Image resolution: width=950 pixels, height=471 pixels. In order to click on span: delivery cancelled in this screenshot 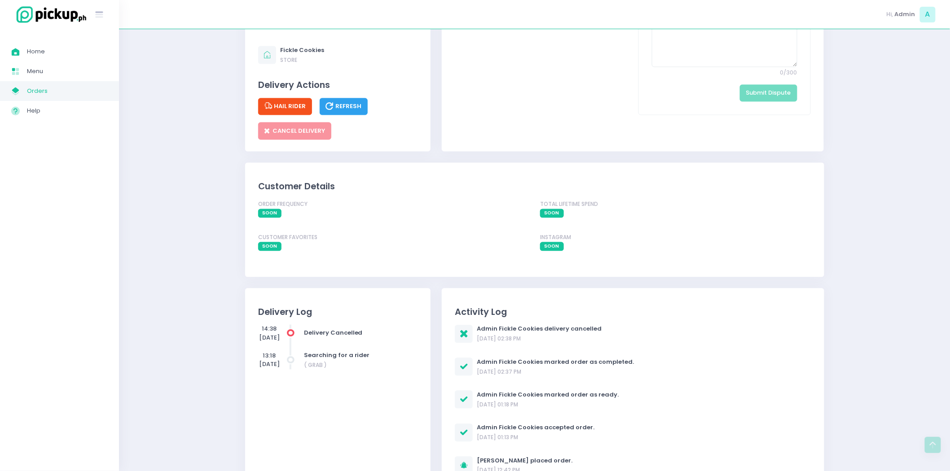, I will do `click(573, 329)`.